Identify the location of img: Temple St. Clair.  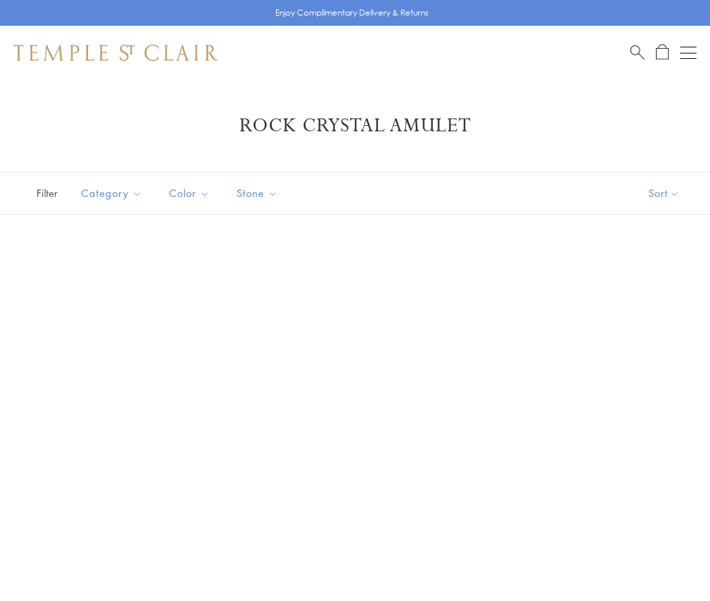
(116, 53).